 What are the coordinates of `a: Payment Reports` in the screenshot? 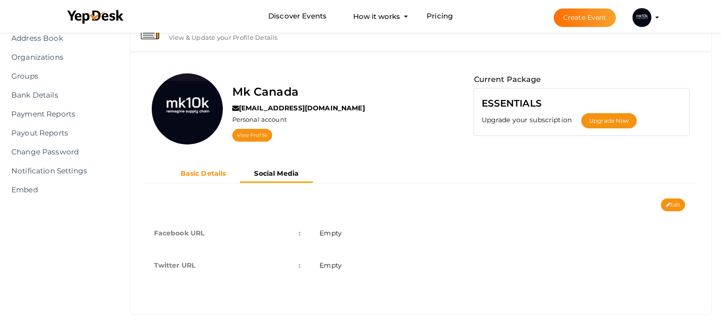 It's located at (60, 114).